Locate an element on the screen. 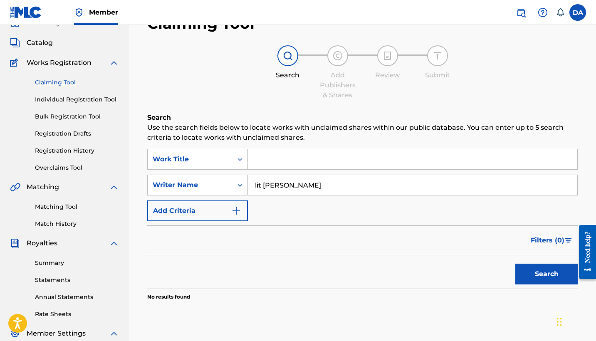 Image resolution: width=596 pixels, height=341 pixels. img: Catalog is located at coordinates (15, 43).